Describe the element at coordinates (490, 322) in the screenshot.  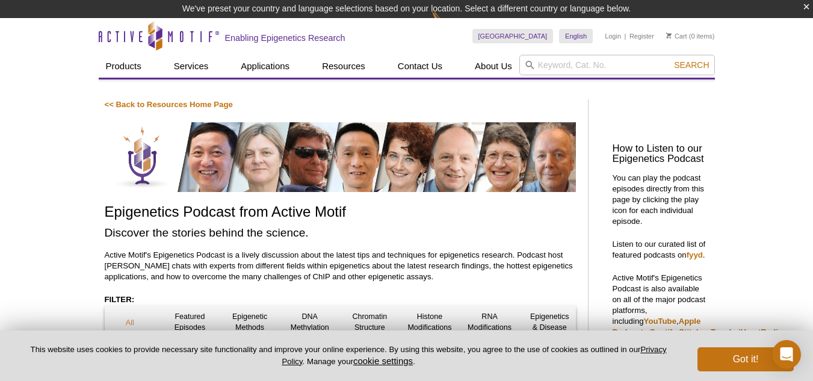
I see `p: RNA Modifications` at that location.